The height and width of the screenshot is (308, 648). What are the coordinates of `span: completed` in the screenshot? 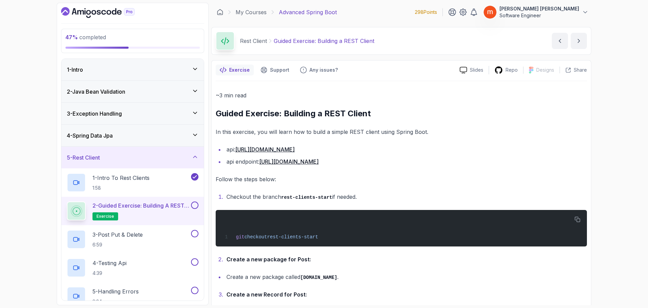 It's located at (86, 37).